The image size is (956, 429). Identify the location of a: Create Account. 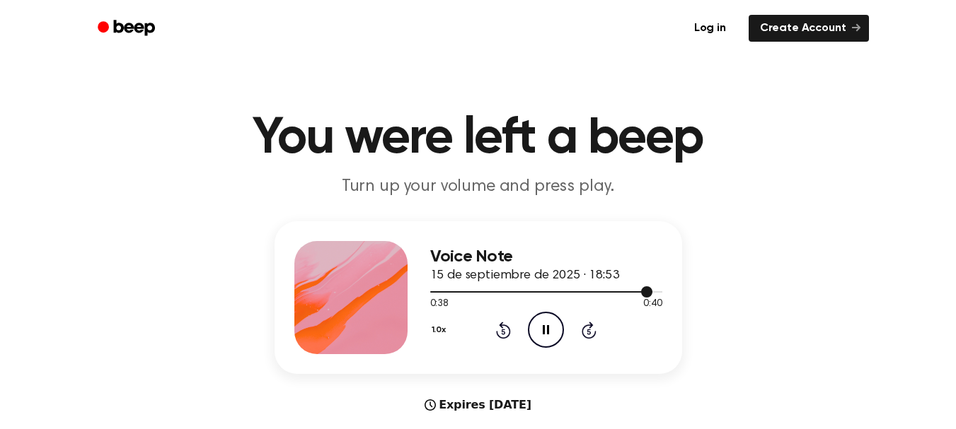
(809, 28).